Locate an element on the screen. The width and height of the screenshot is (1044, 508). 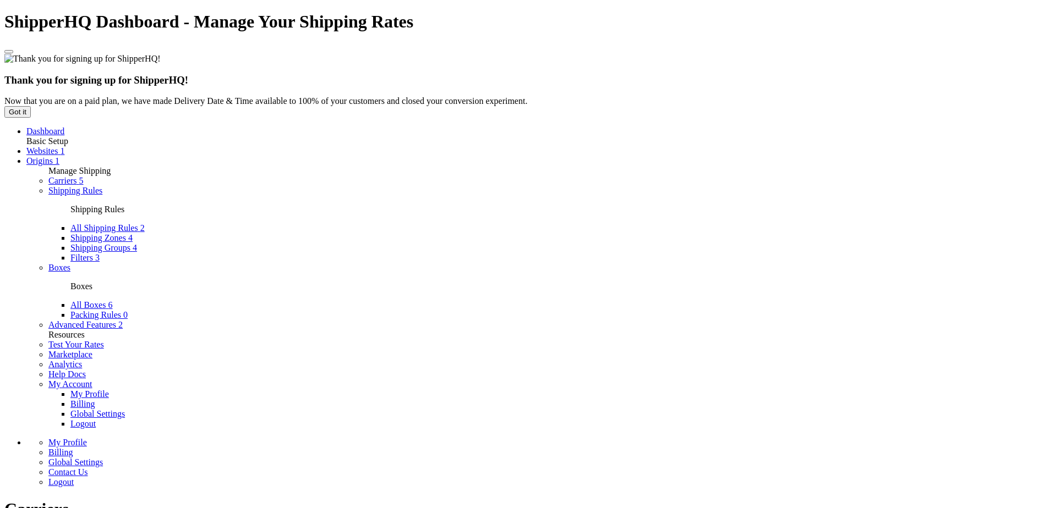
li: Logout is located at coordinates (544, 483).